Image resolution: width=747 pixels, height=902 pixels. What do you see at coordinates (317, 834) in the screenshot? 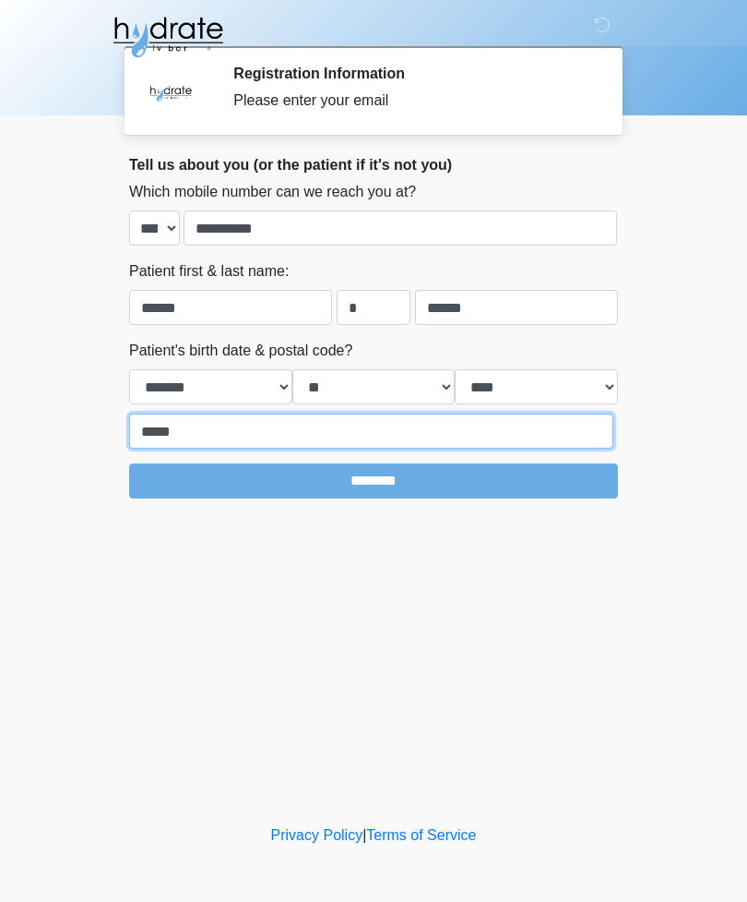
I see `a: Privacy Policy` at bounding box center [317, 834].